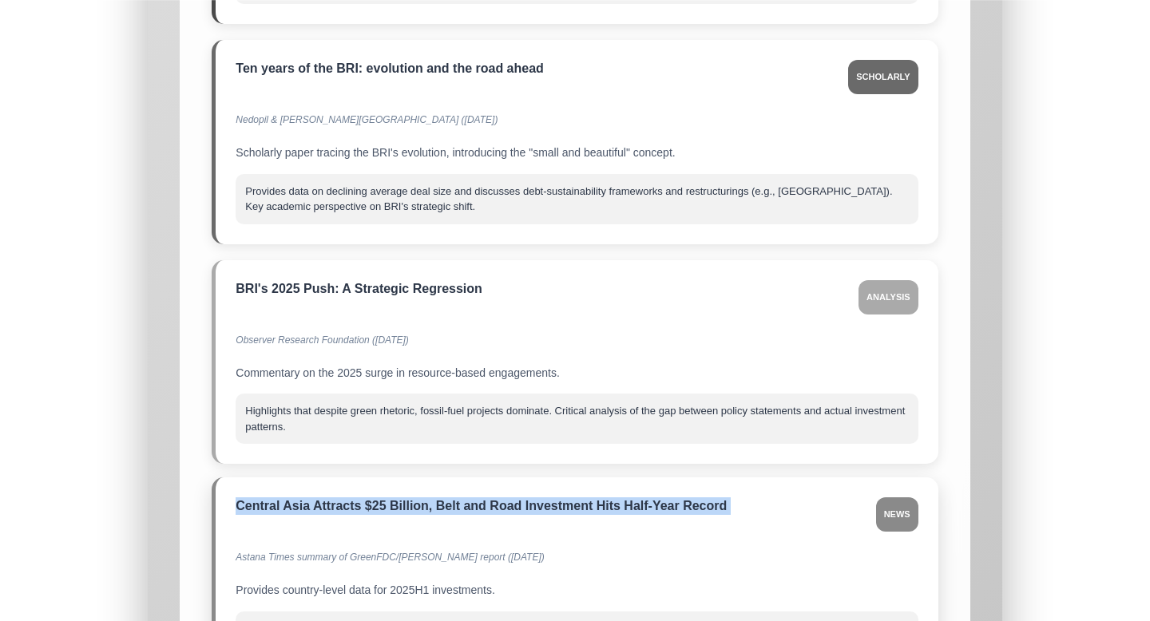 This screenshot has width=1150, height=621. I want to click on span: Analysis, so click(888, 297).